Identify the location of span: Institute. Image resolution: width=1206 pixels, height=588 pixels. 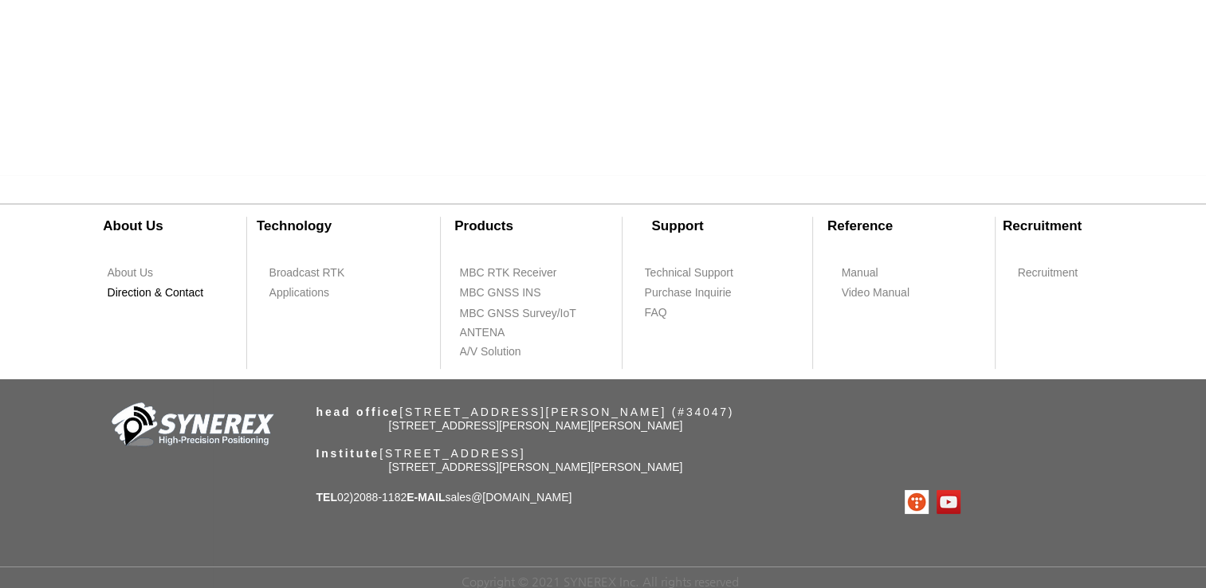
(348, 454).